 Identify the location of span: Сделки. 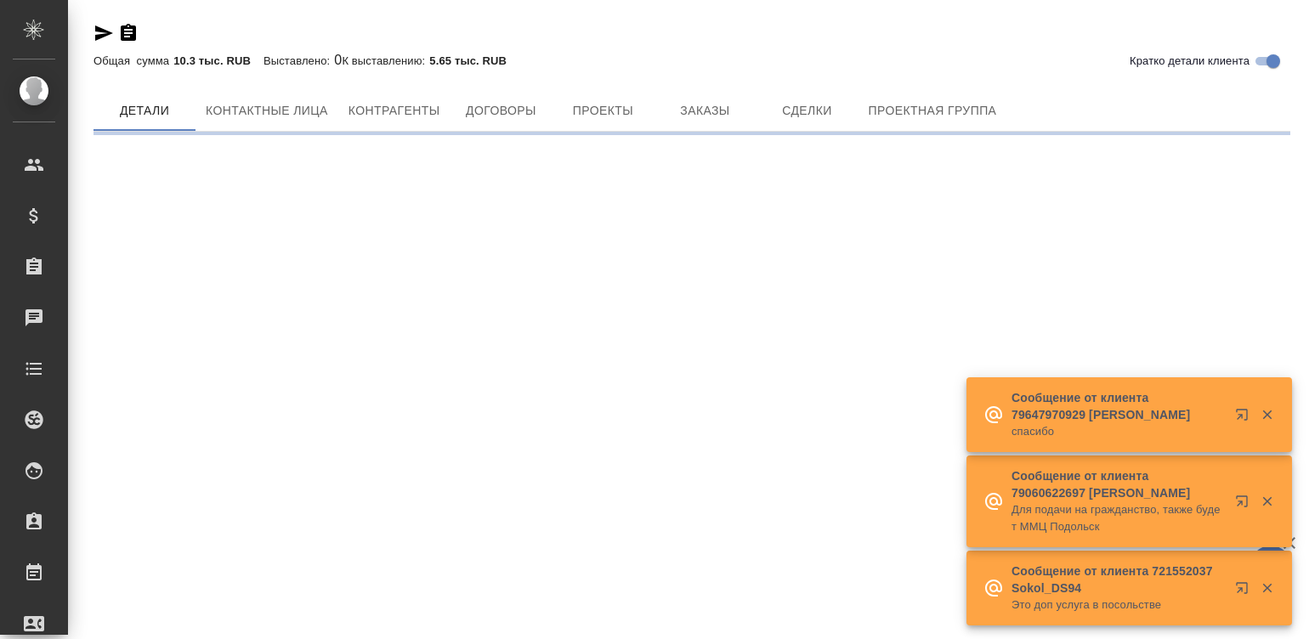
(806, 110).